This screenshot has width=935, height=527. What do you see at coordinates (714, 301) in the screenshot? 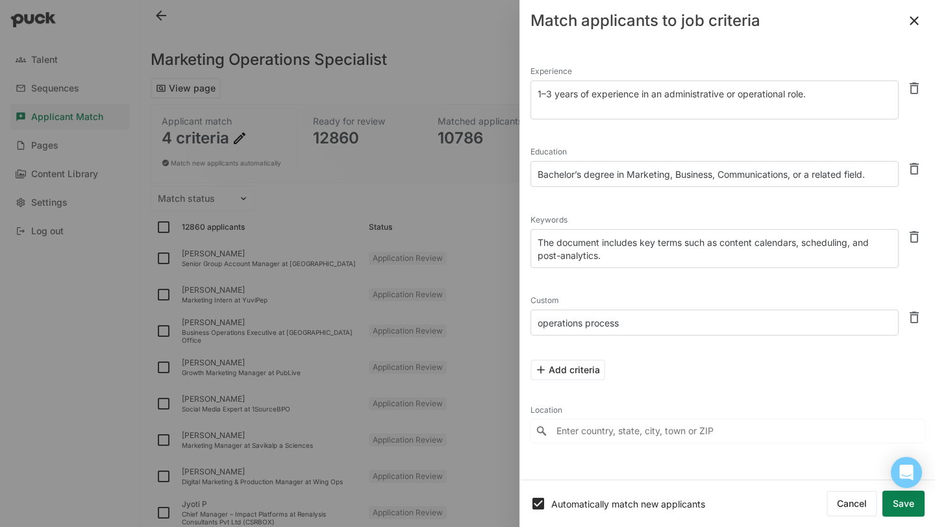
I see `div: Custom` at bounding box center [714, 301].